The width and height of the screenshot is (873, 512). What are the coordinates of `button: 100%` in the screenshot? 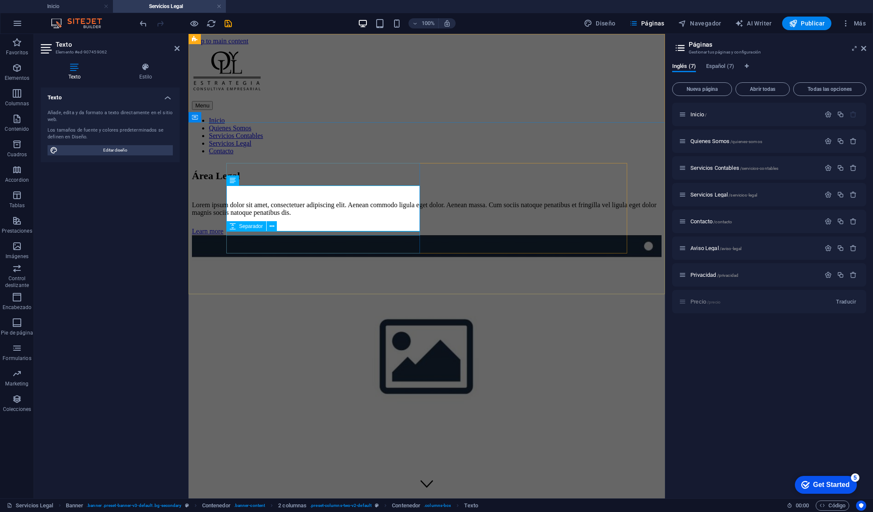 It's located at (423, 23).